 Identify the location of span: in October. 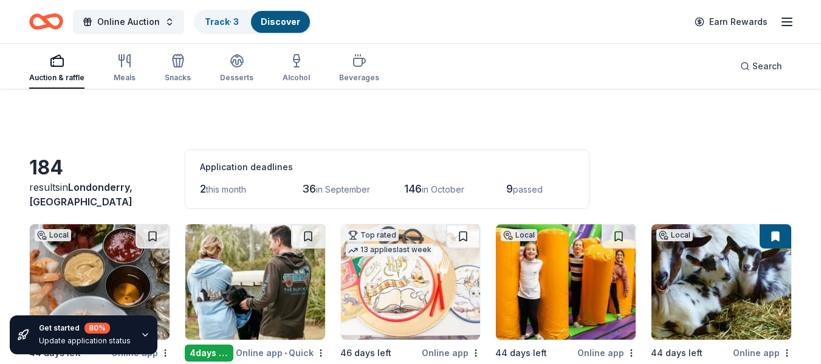
(443, 189).